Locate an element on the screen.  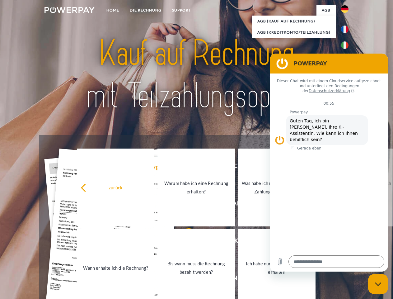
a: agb is located at coordinates (326, 10).